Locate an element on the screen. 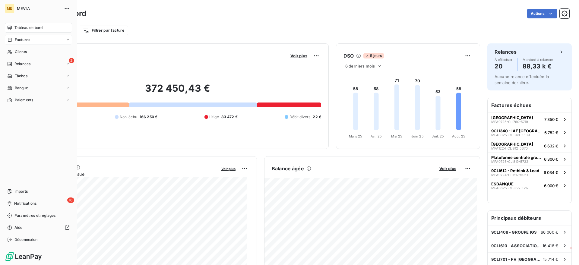 The image size is (579, 265). span: MFA0625-CLI855-5712 is located at coordinates (510, 188).